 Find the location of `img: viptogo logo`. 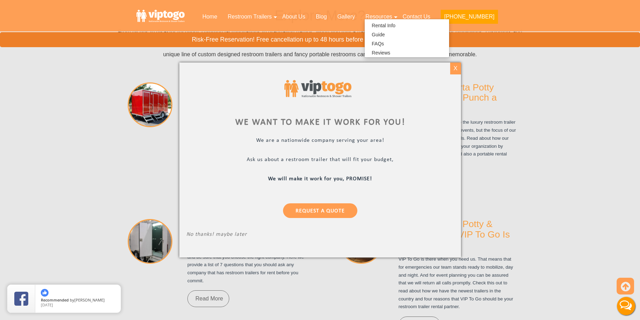

img: viptogo logo is located at coordinates (318, 88).